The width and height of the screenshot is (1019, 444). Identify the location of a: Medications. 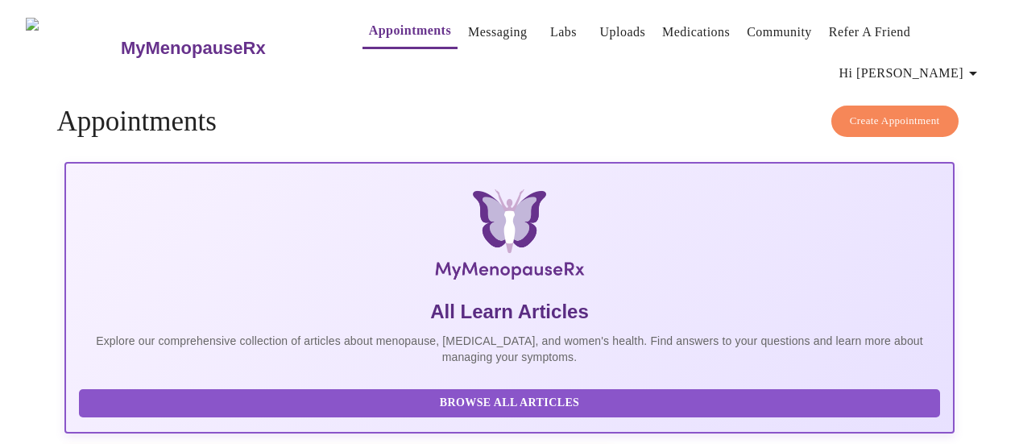
(696, 32).